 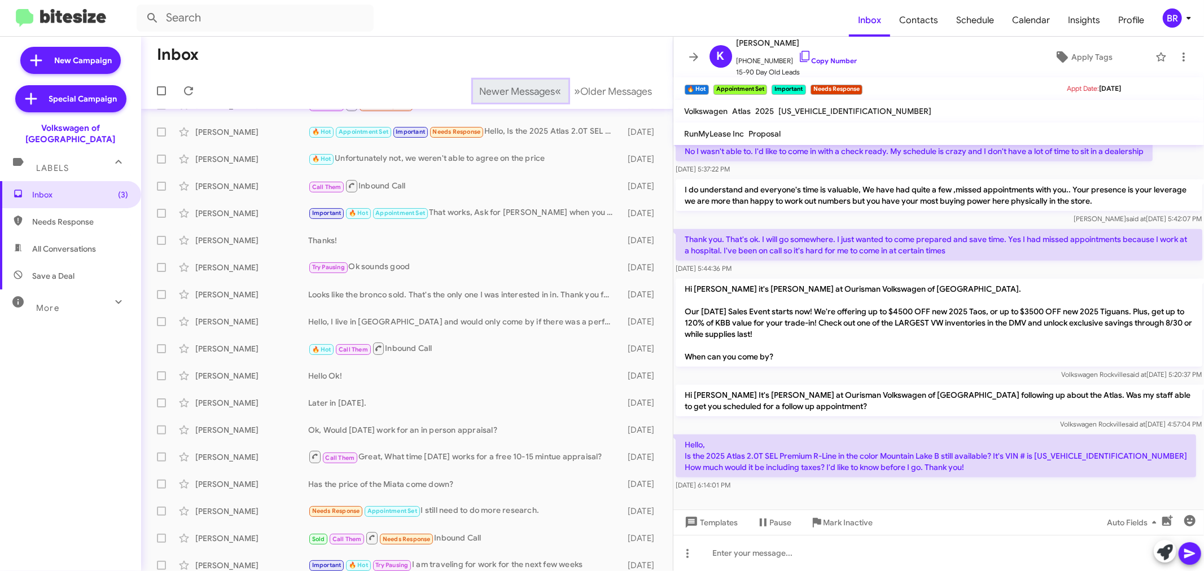 I want to click on span: Templates, so click(x=710, y=522).